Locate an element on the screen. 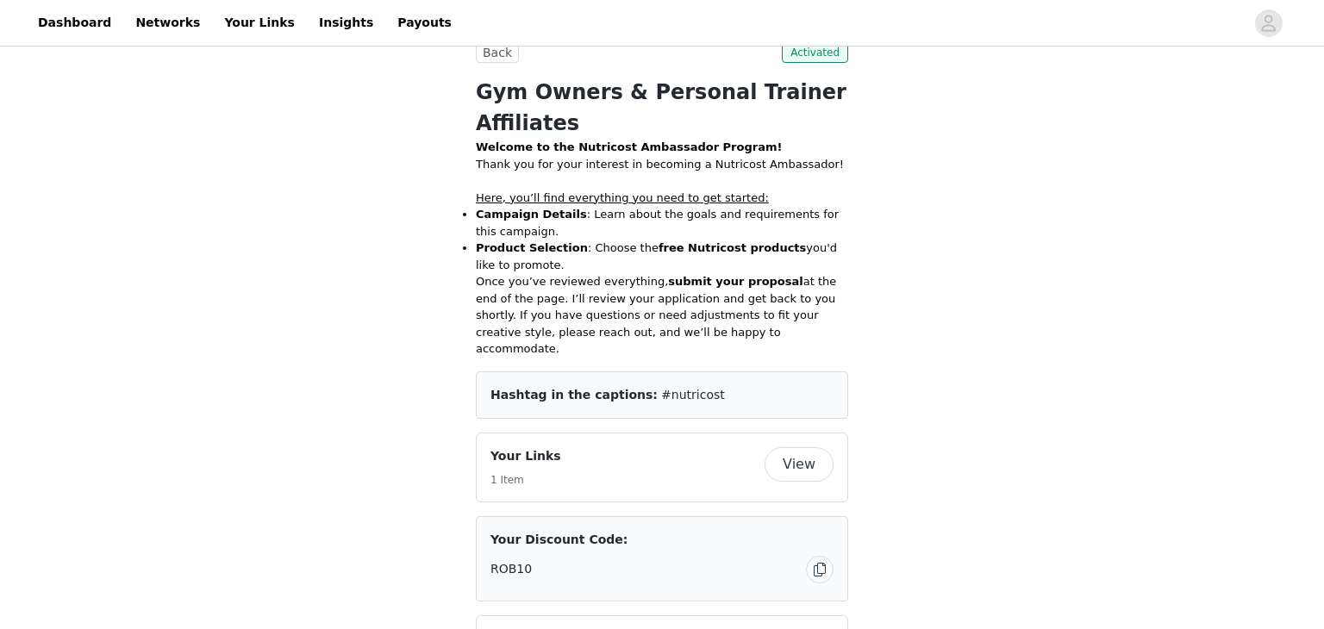 This screenshot has height=629, width=1324. button: View is located at coordinates (799, 465).